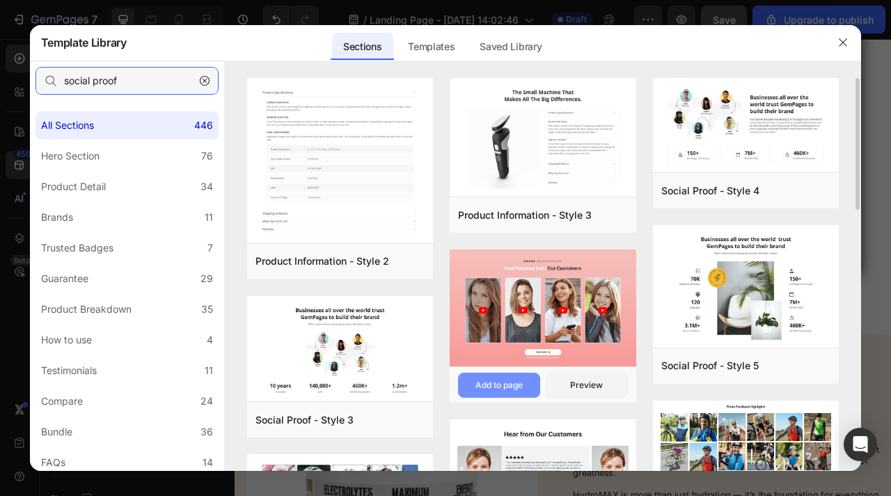 Image resolution: width=891 pixels, height=496 pixels. Describe the element at coordinates (210, 340) in the screenshot. I see `div: 4` at that location.